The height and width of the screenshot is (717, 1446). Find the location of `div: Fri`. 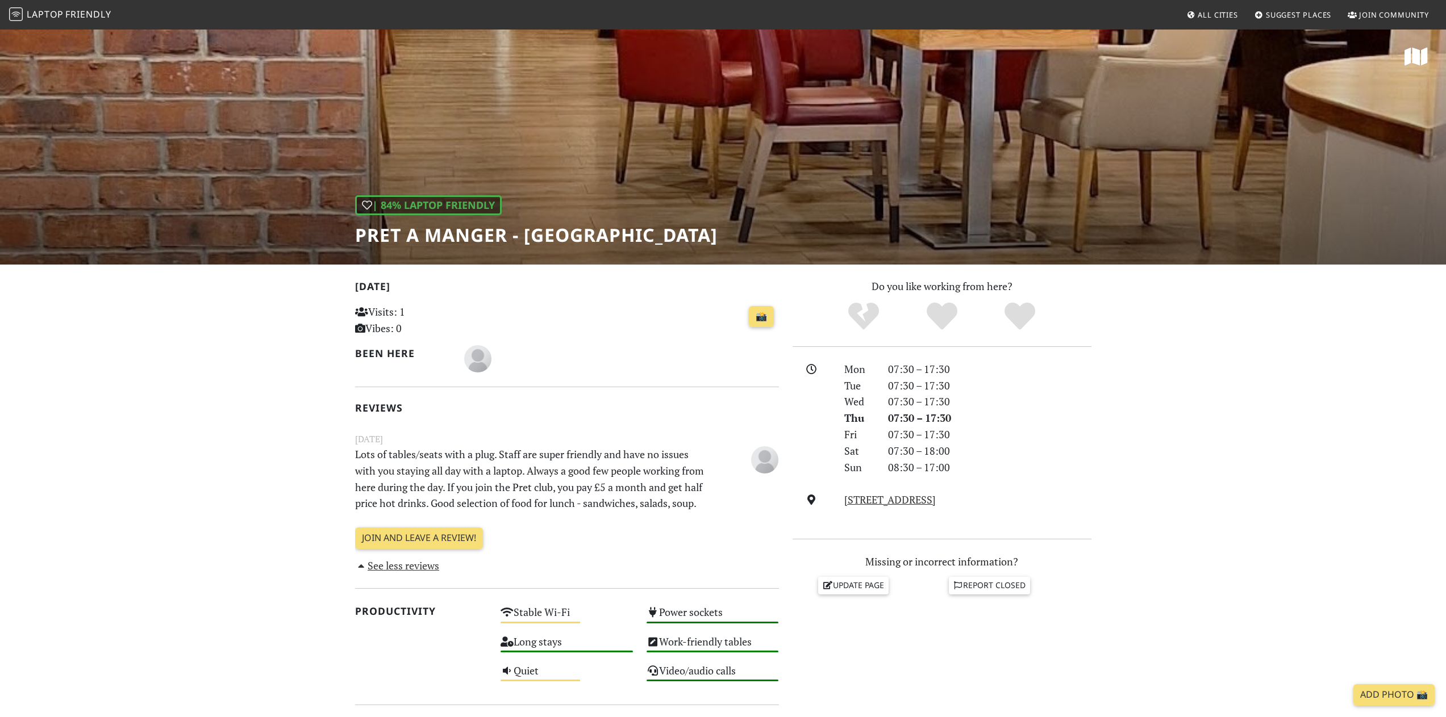

div: Fri is located at coordinates (859, 435).